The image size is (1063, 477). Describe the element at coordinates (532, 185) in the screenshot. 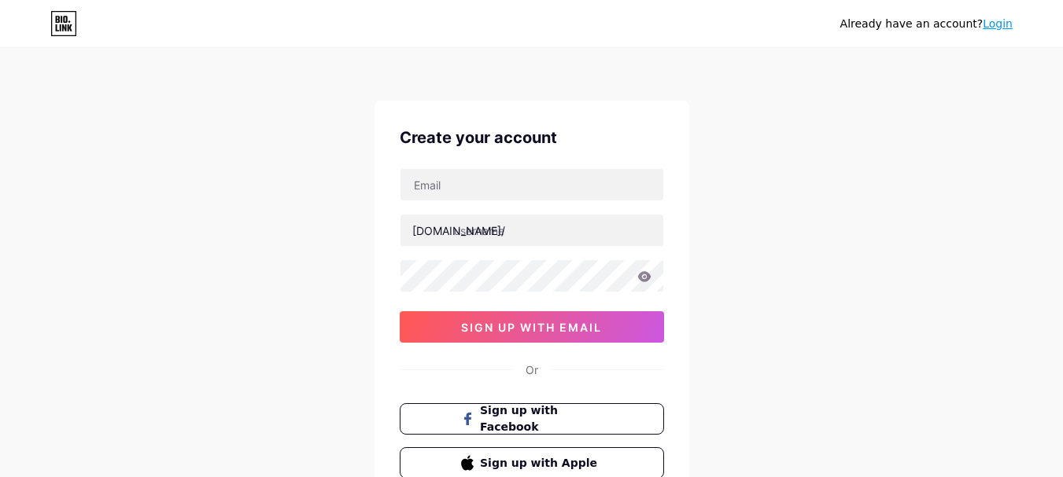

I see `input: Email` at that location.